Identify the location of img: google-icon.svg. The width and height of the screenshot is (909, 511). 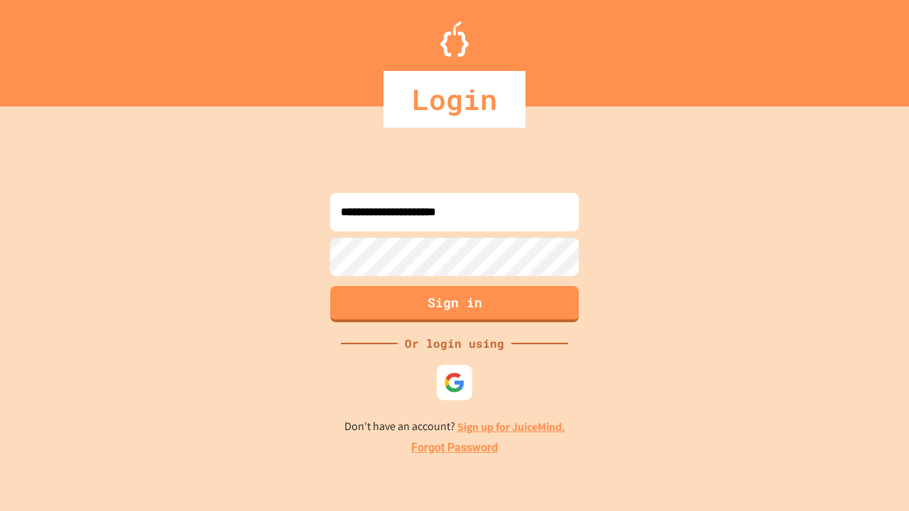
(455, 383).